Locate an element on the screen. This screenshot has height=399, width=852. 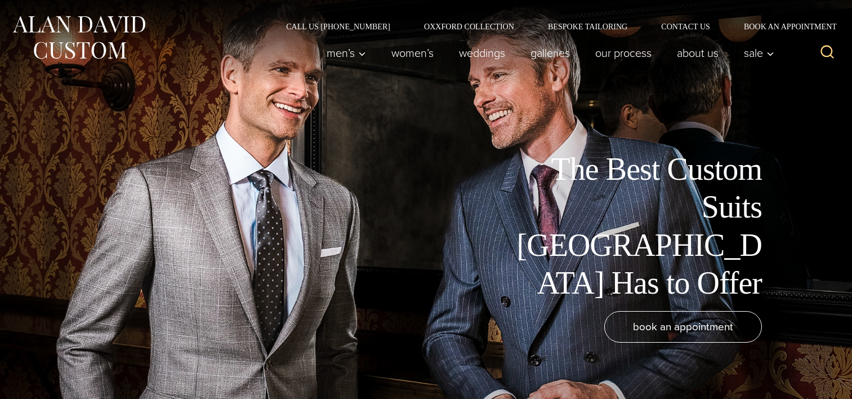
a: Book an Appointment is located at coordinates (784, 26).